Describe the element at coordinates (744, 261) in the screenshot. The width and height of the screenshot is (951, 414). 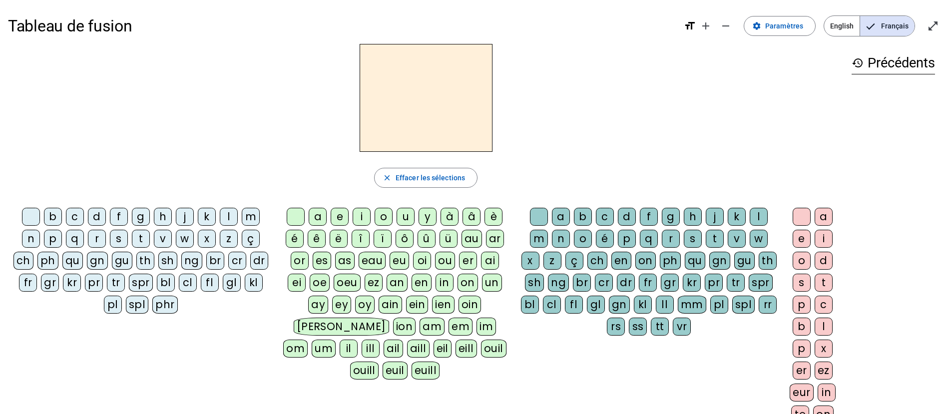
I see `div: gu` at that location.